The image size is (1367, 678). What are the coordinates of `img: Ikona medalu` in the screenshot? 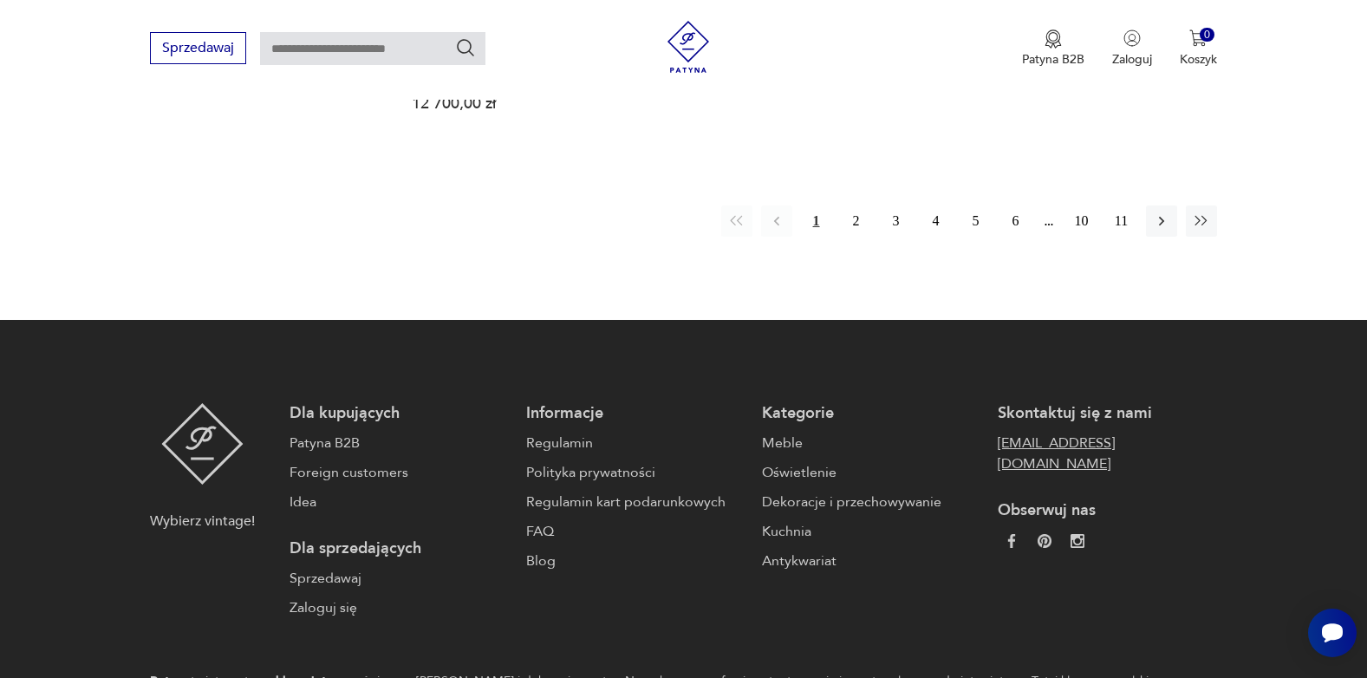 It's located at (1053, 39).